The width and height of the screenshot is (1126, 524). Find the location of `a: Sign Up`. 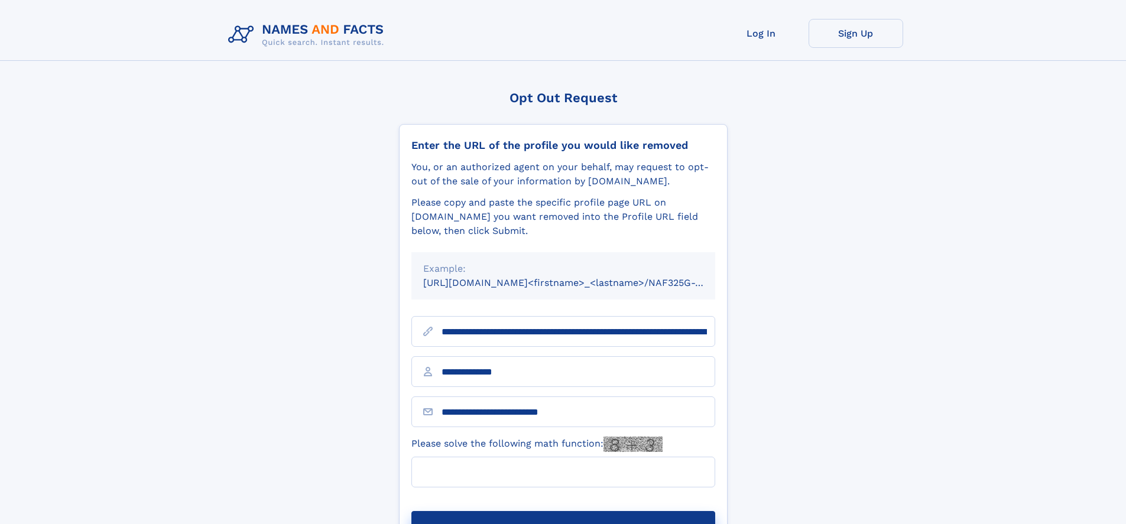

a: Sign Up is located at coordinates (856, 33).